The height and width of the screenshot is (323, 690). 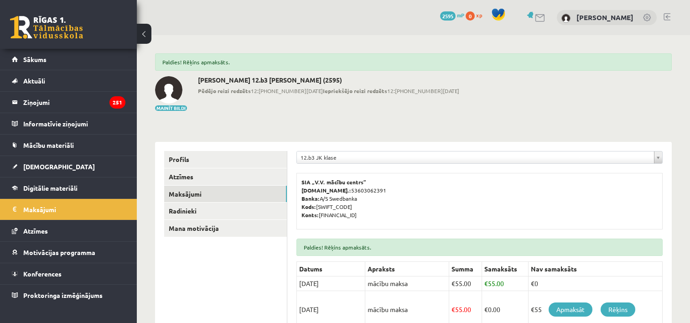 I want to click on a: Mācību materiāli, so click(x=68, y=145).